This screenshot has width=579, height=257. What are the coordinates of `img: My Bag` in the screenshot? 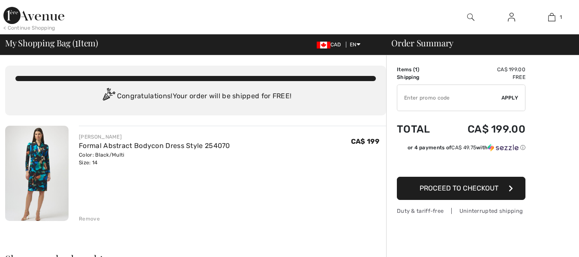 It's located at (552, 17).